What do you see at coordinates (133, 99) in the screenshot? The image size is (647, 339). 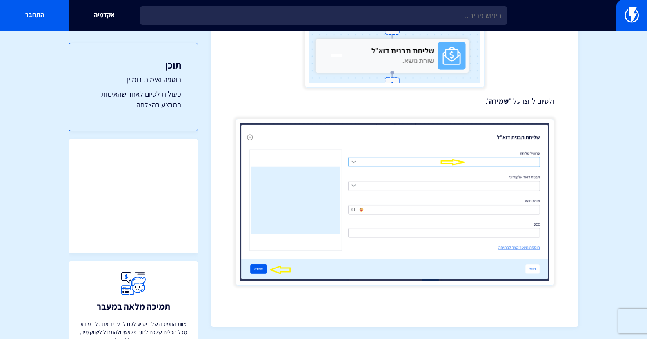 I see `a: פעולות לסיום לאחר שהאימות התבצע בהצלחה` at bounding box center [133, 99].